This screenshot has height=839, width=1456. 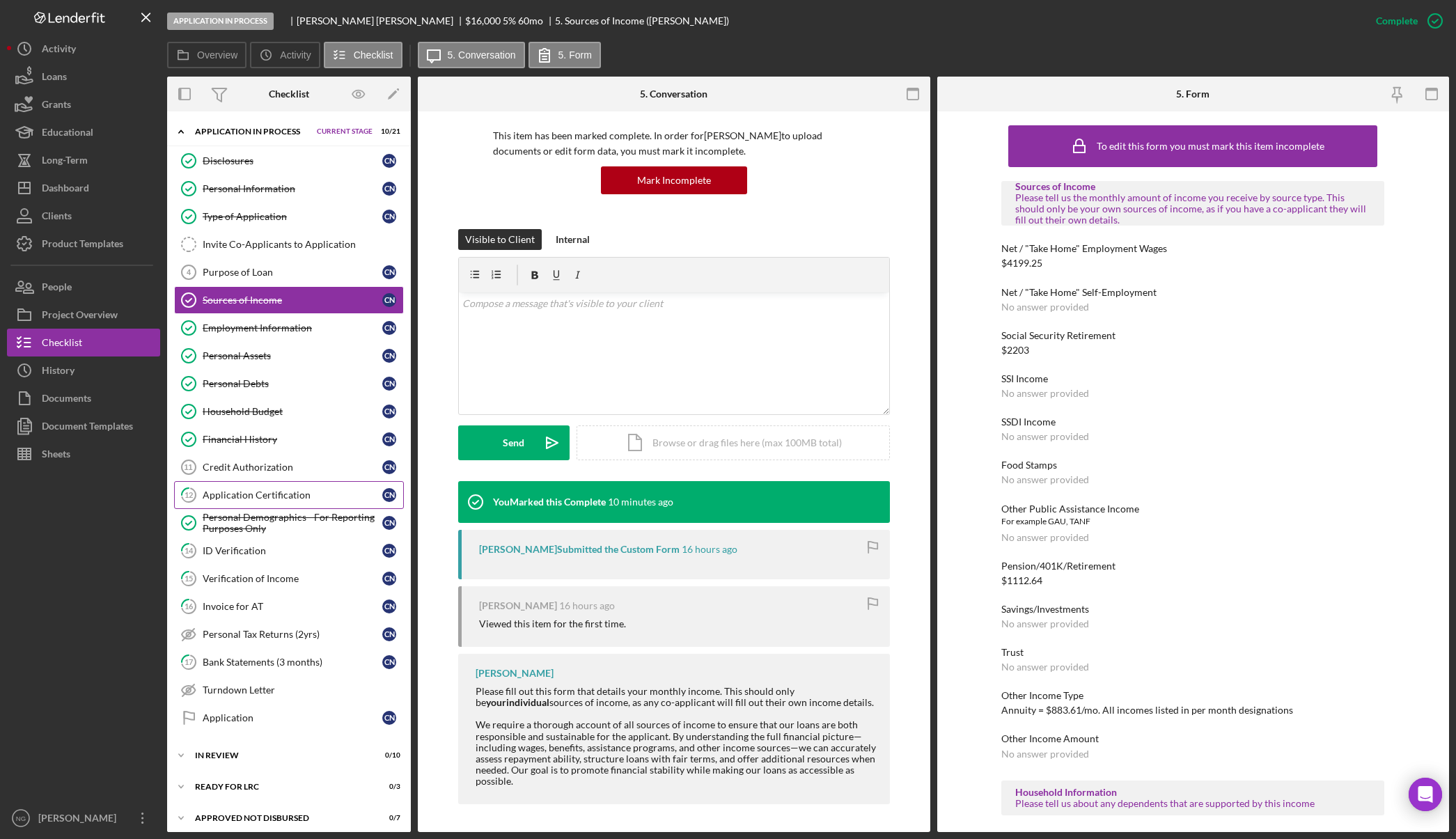 I want to click on div: Annuity = $883.61/mo. All incomes listed in per month designations, so click(x=1148, y=711).